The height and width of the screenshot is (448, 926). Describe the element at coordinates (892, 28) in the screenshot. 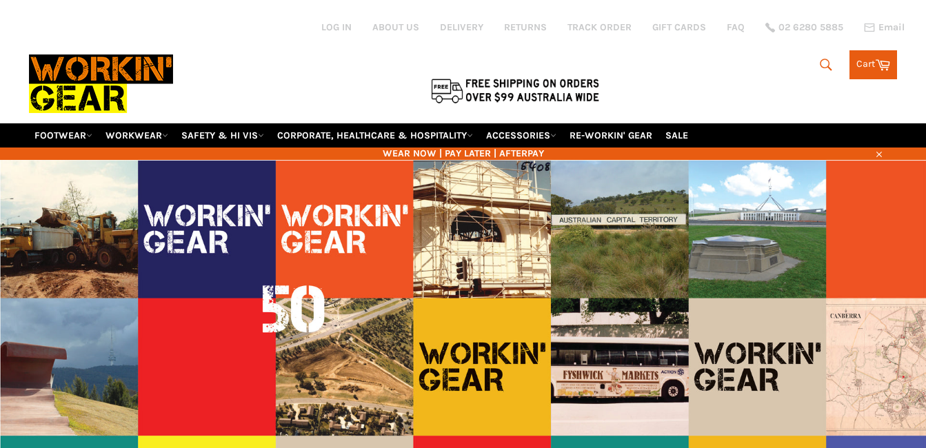

I see `span: Email` at that location.